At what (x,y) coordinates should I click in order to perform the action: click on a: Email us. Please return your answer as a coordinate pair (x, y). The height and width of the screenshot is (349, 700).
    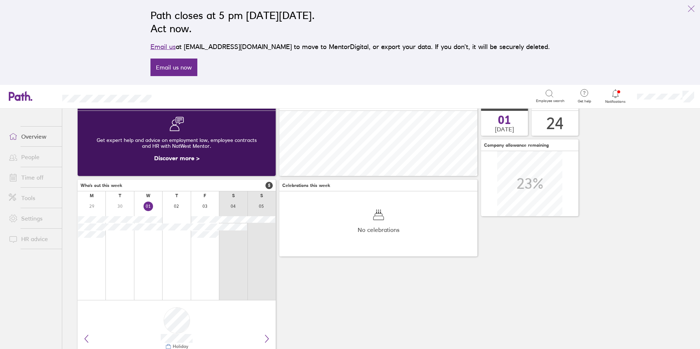
    Looking at the image, I should click on (163, 46).